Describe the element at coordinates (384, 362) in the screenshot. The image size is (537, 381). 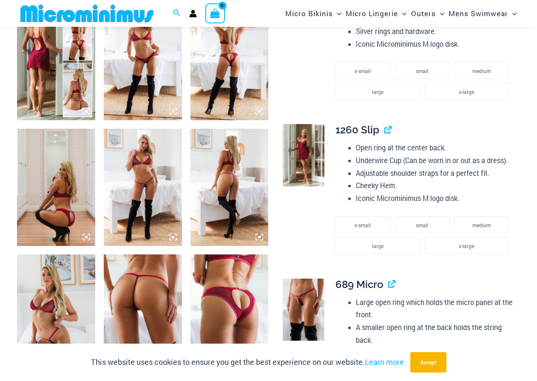
I see `a: Learn more` at that location.